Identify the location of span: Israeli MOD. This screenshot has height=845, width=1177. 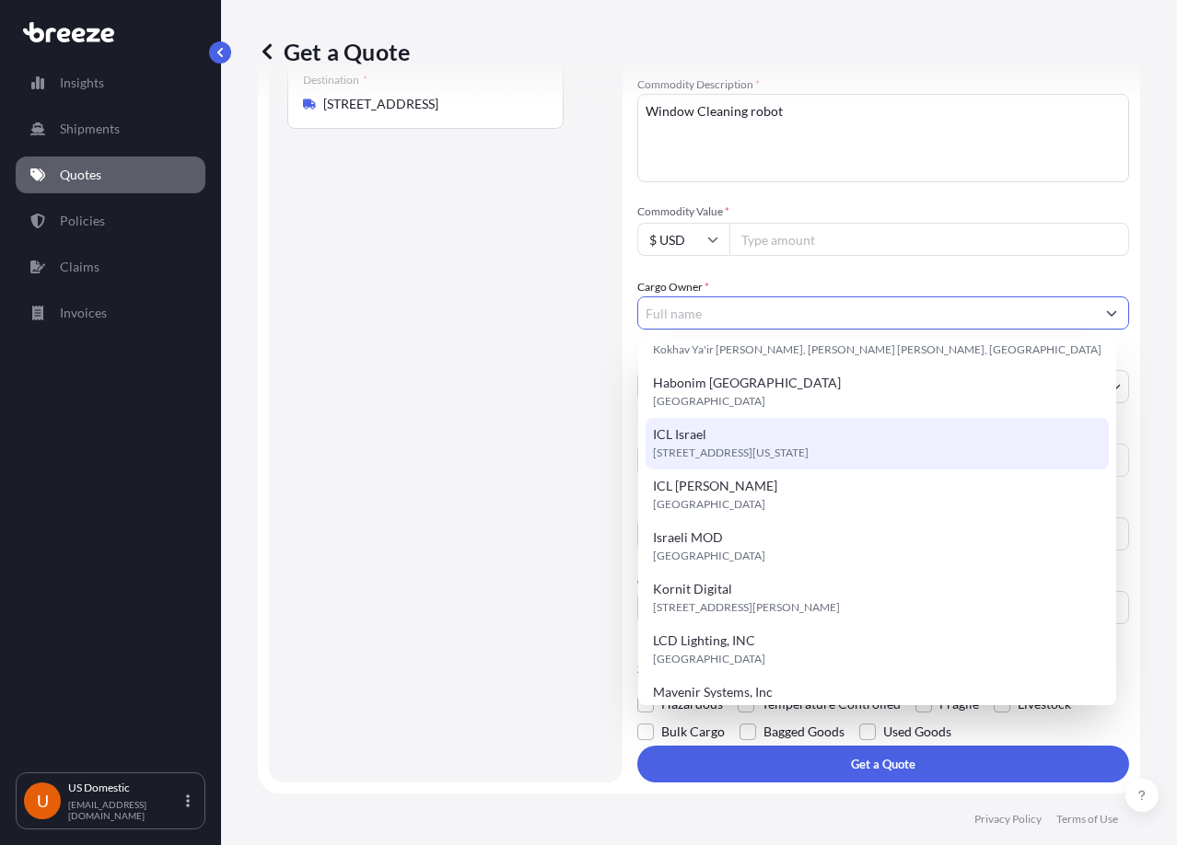
(688, 538).